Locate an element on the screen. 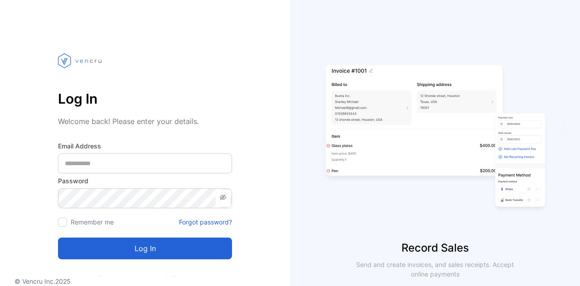 This screenshot has height=286, width=580. p: Welcome back! Please enter your details. is located at coordinates (145, 121).